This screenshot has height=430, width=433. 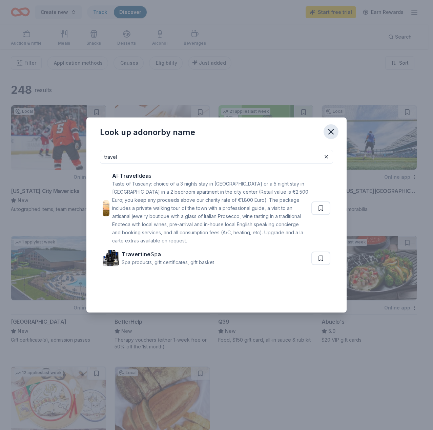 I want to click on strong: Travel, so click(x=128, y=176).